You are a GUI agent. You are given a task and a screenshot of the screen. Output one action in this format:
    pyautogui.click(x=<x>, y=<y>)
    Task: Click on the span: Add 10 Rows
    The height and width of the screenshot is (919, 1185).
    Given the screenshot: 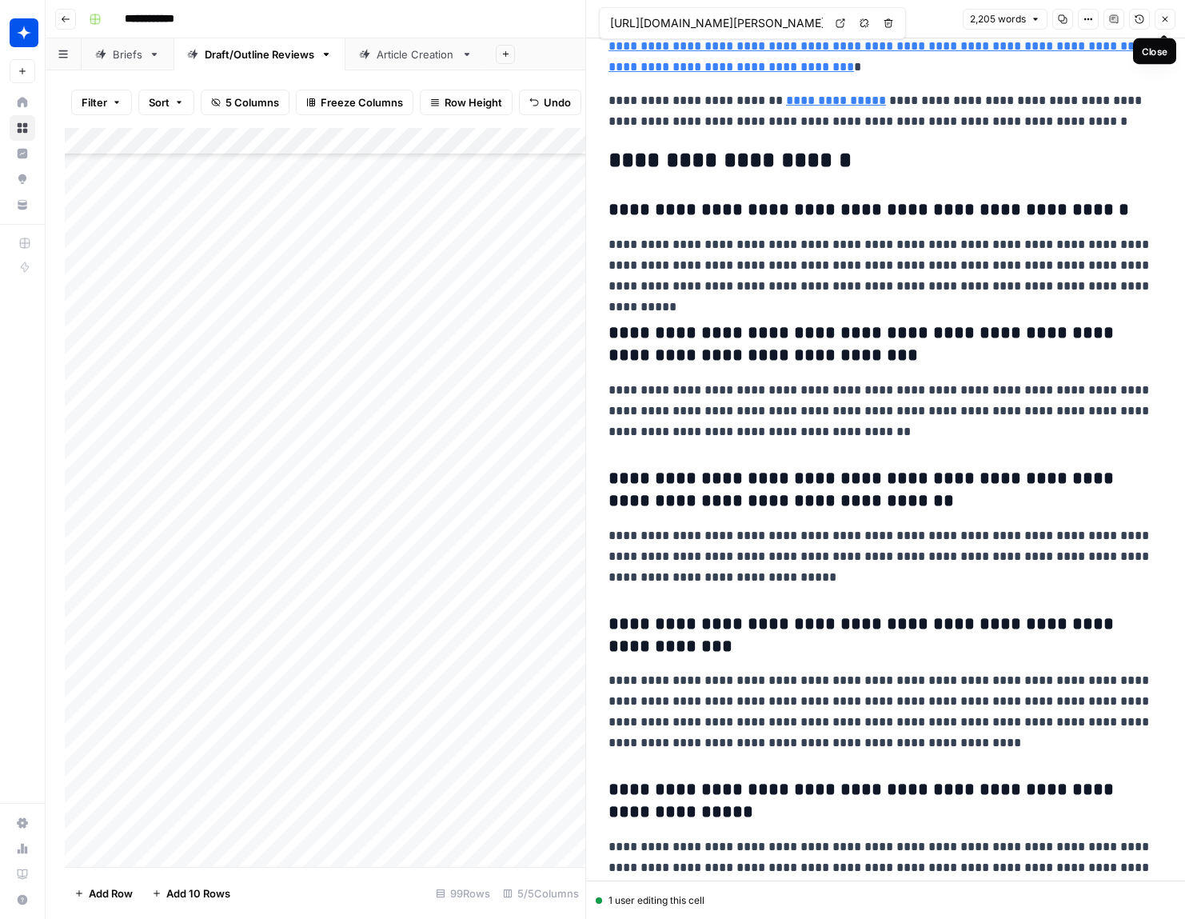 What is the action you would take?
    pyautogui.click(x=198, y=893)
    